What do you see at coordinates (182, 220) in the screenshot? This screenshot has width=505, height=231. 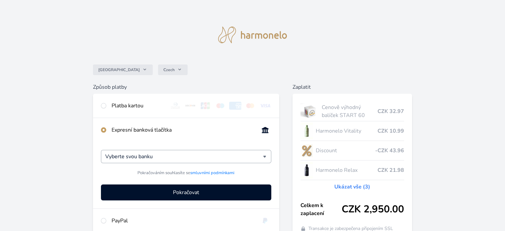 I see `div: PayPal` at bounding box center [182, 220].